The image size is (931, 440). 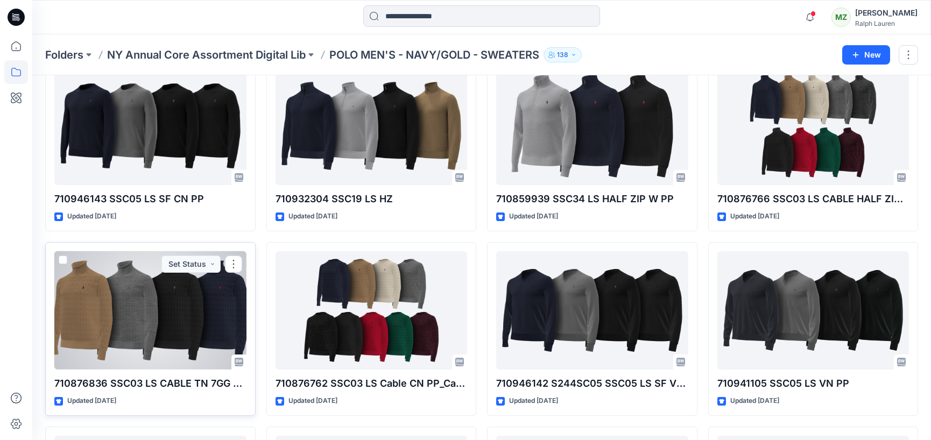 What do you see at coordinates (150, 310) in the screenshot?
I see `a: 710876836 SSC03 LS CABLE TN 7GG 1END CABLE WOOL- CASHMERE (2)` at bounding box center [150, 310].